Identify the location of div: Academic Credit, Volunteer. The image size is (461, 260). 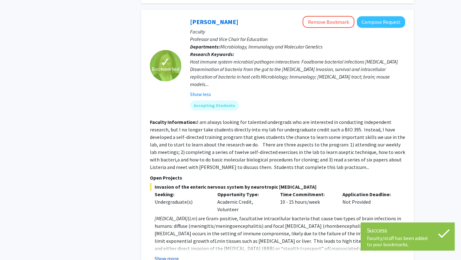
(244, 202).